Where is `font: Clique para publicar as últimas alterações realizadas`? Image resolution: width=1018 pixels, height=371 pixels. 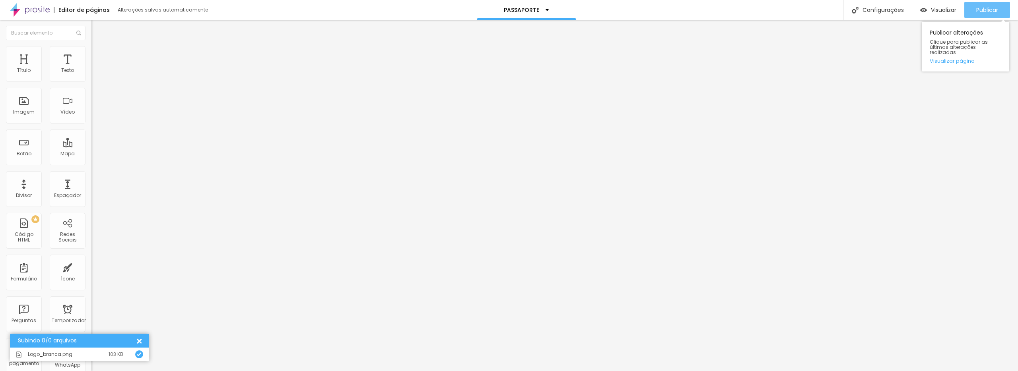
font: Clique para publicar as últimas alterações realizadas is located at coordinates (958, 47).